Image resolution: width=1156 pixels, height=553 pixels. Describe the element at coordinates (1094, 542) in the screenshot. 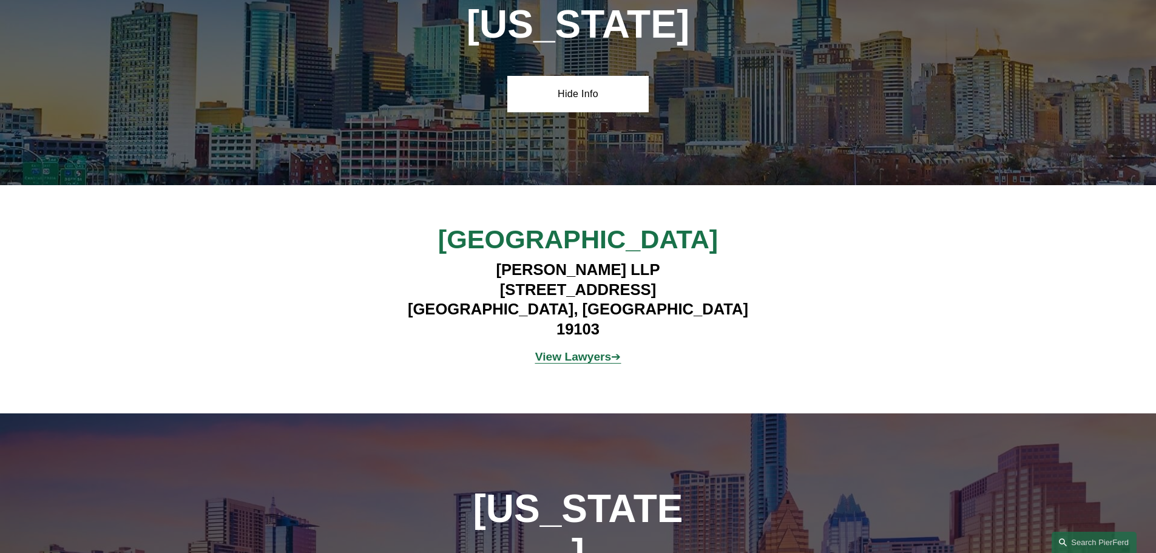

I see `a: Search this site` at that location.